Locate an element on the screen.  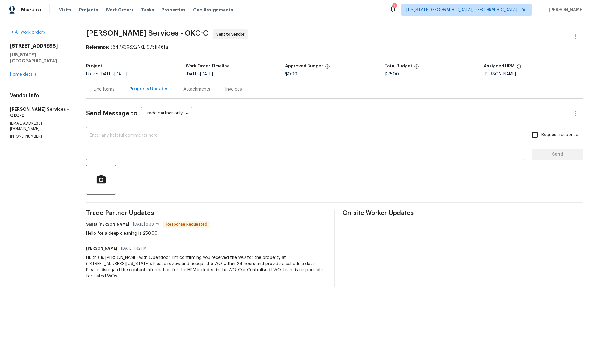
div: Hello for a deep cleaning is 250.00 is located at coordinates (148, 233).